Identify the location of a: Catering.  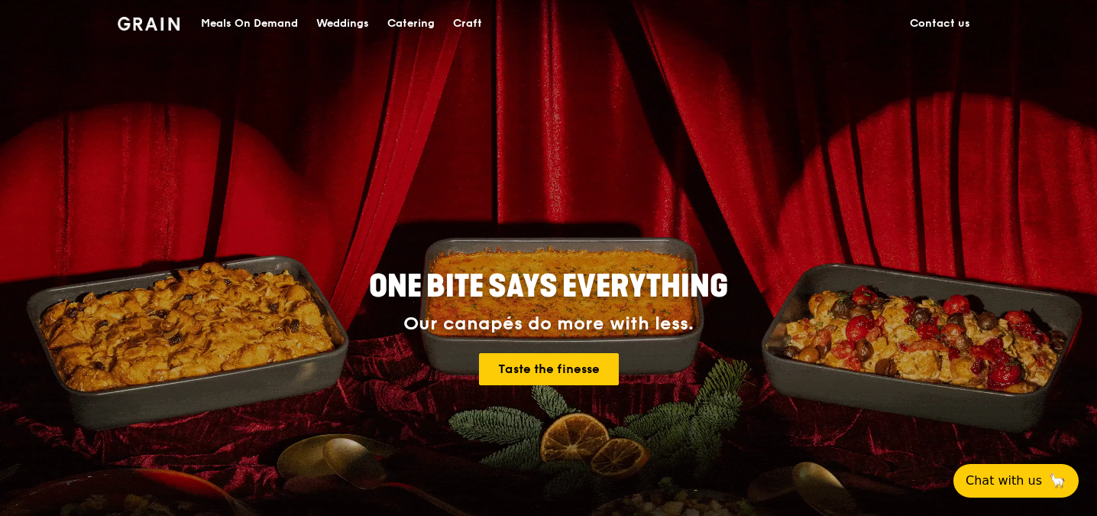
(411, 24).